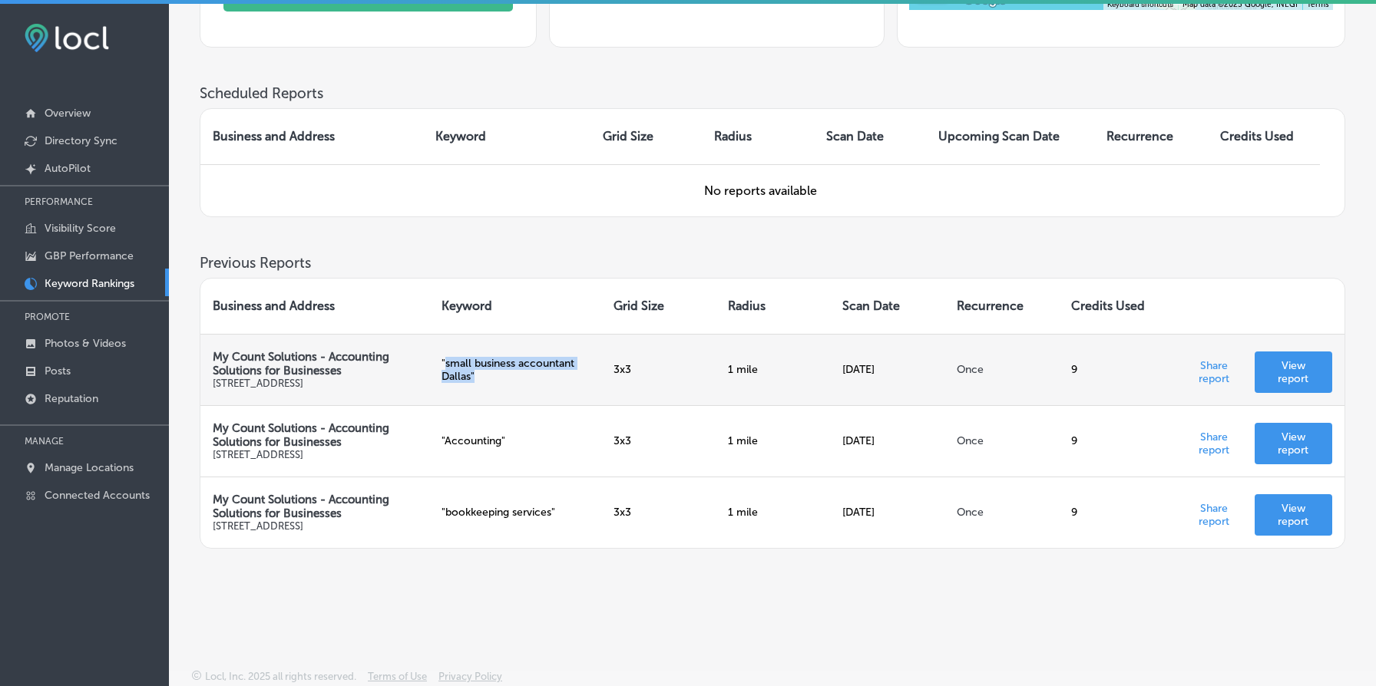 This screenshot has width=1376, height=686. What do you see at coordinates (85, 343) in the screenshot?
I see `p: Photos & Videos` at bounding box center [85, 343].